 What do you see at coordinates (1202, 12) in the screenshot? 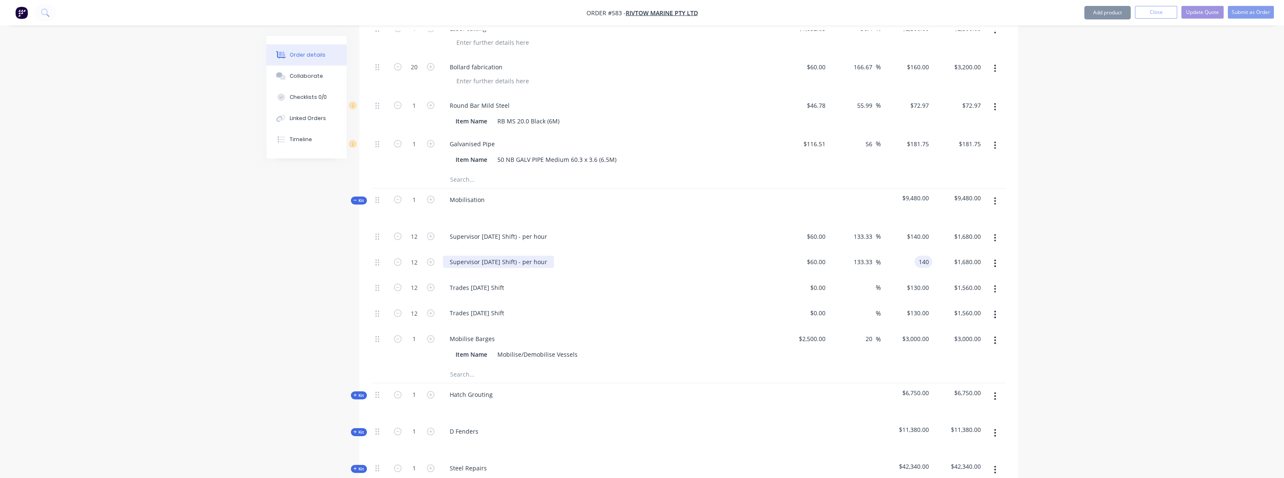
I see `button: Update Quote` at bounding box center [1202, 12].